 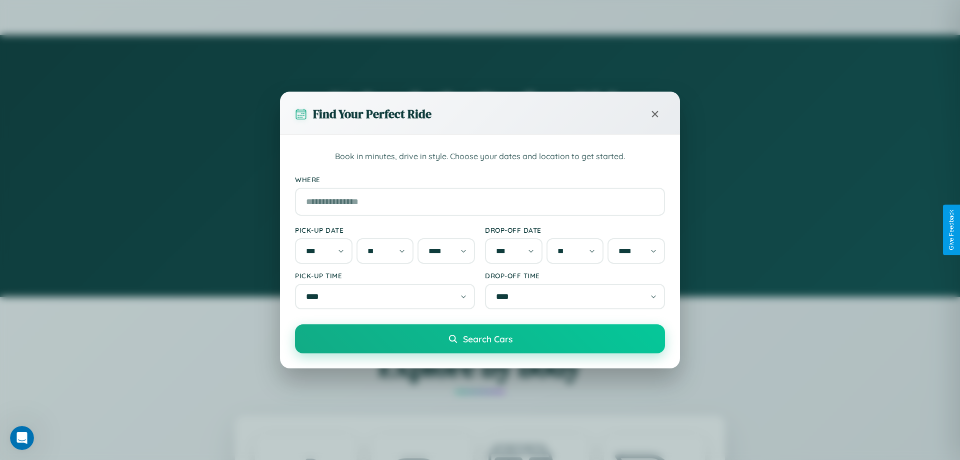 I want to click on span: Search Cars, so click(x=488, y=339).